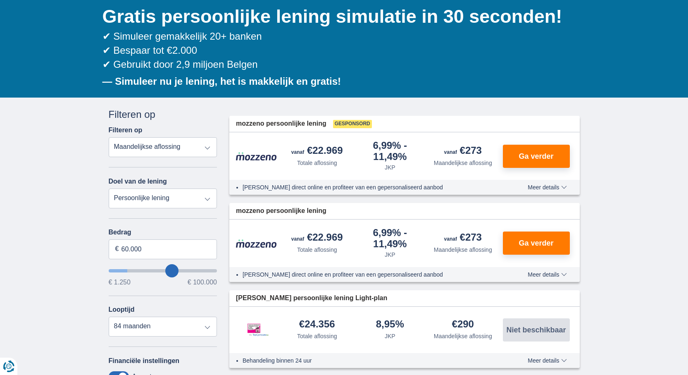 The height and width of the screenshot is (375, 688). I want to click on input: wantToBorrow, so click(163, 271).